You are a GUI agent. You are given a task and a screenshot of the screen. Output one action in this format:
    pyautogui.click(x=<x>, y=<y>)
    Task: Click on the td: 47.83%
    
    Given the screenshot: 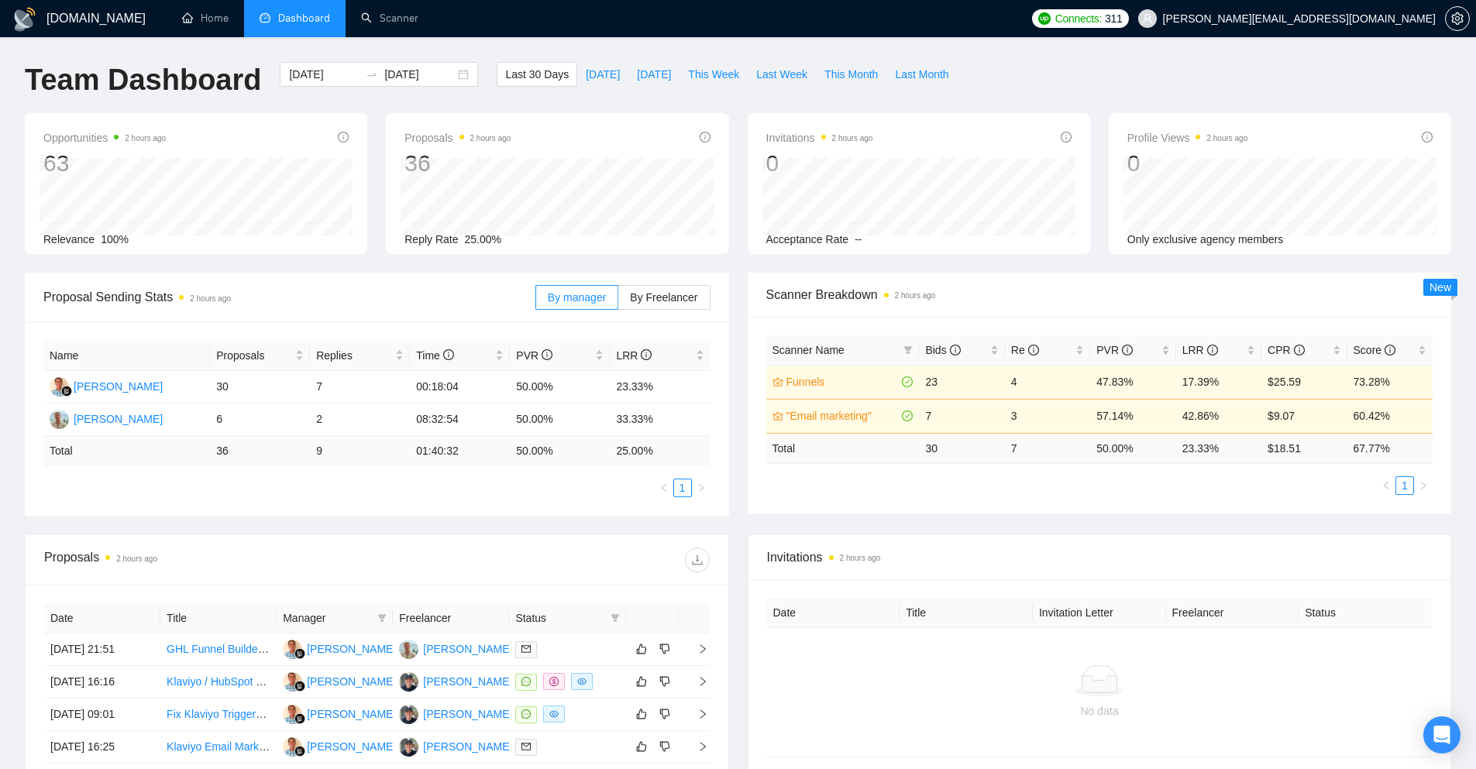 What is the action you would take?
    pyautogui.click(x=1133, y=382)
    